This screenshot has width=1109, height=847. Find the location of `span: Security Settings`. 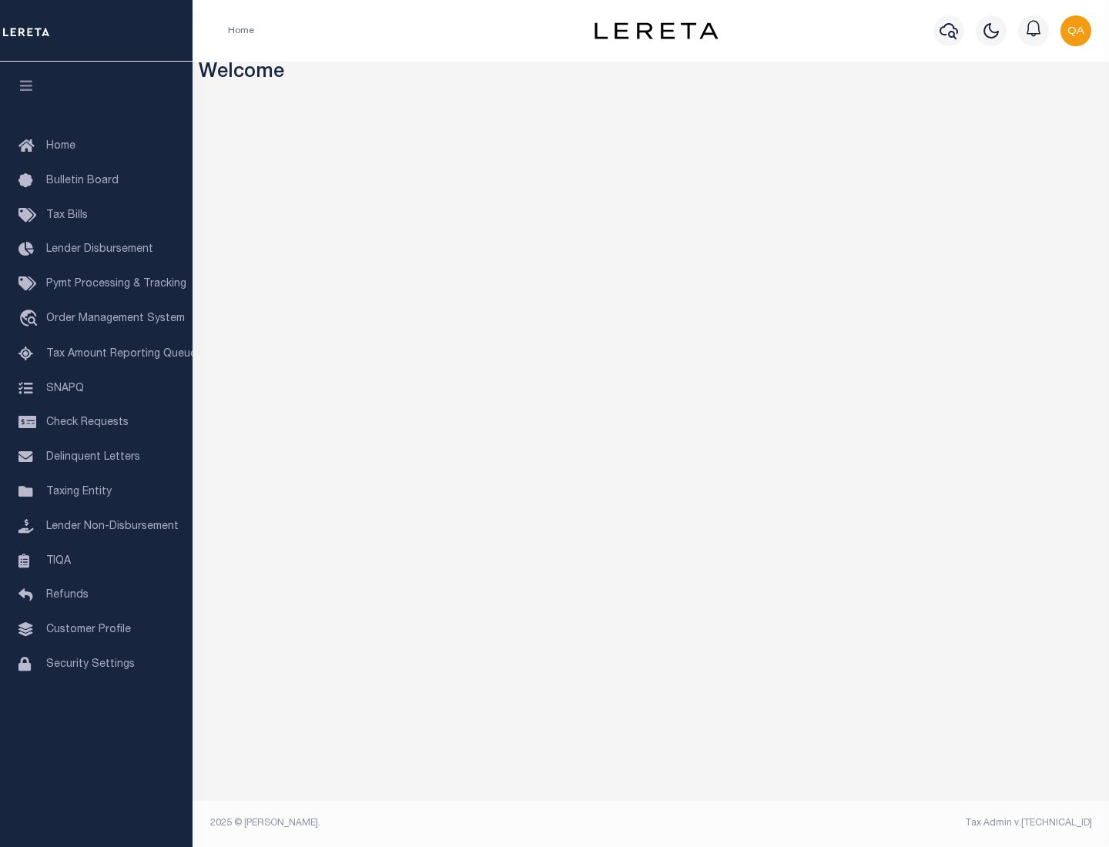

span: Security Settings is located at coordinates (90, 665).